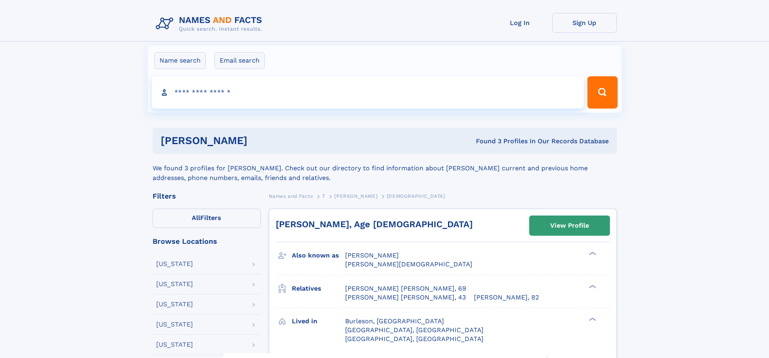 Image resolution: width=769 pixels, height=358 pixels. I want to click on a: Log In, so click(520, 23).